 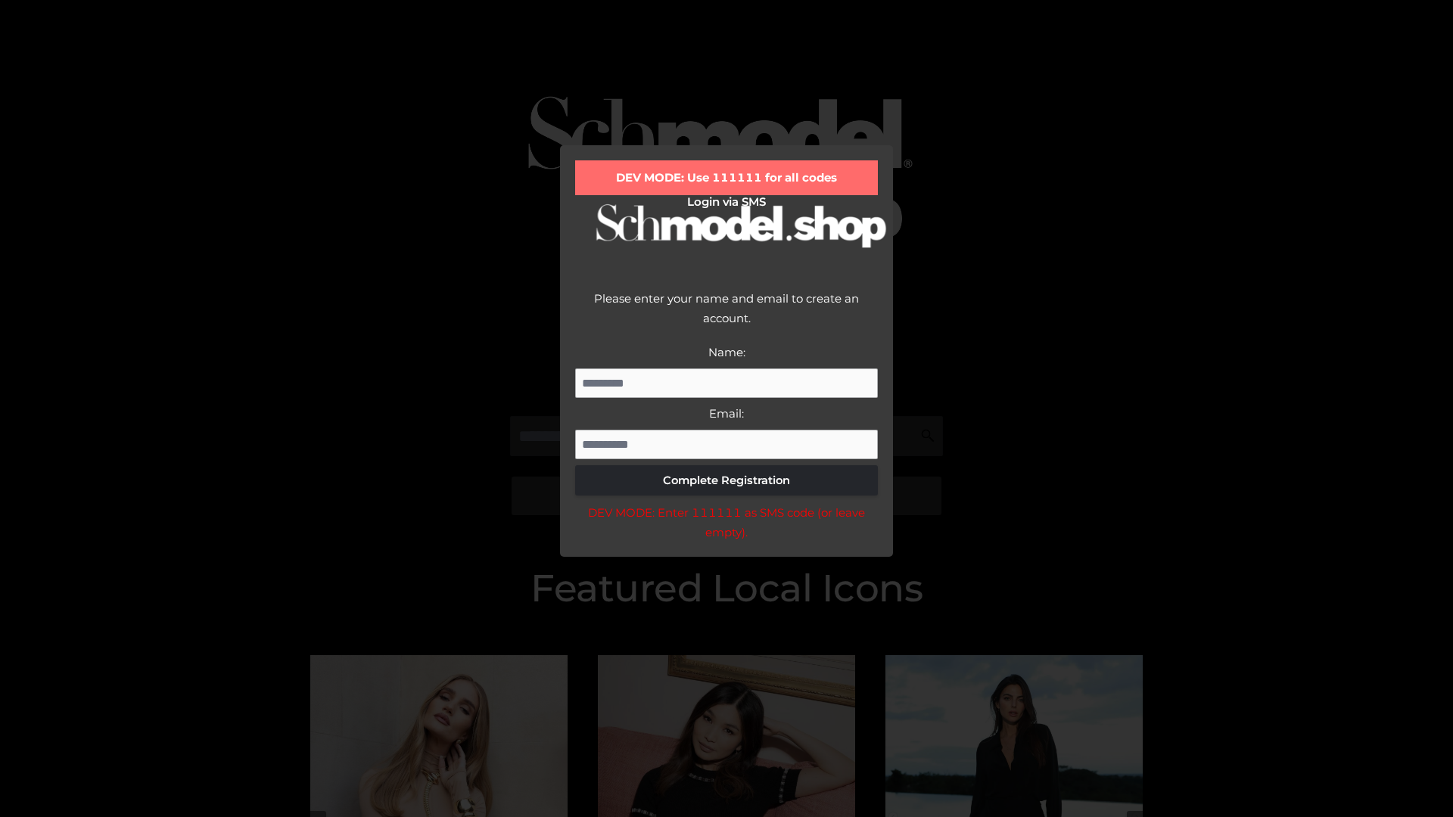 I want to click on h2: Login via SMS, so click(x=726, y=202).